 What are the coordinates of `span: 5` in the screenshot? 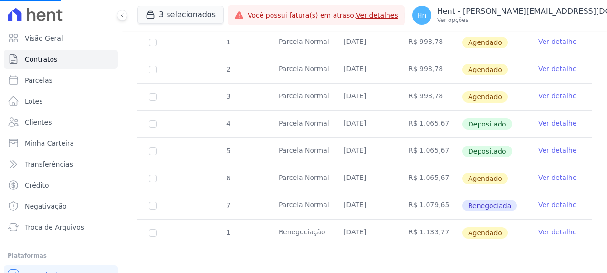 It's located at (228, 151).